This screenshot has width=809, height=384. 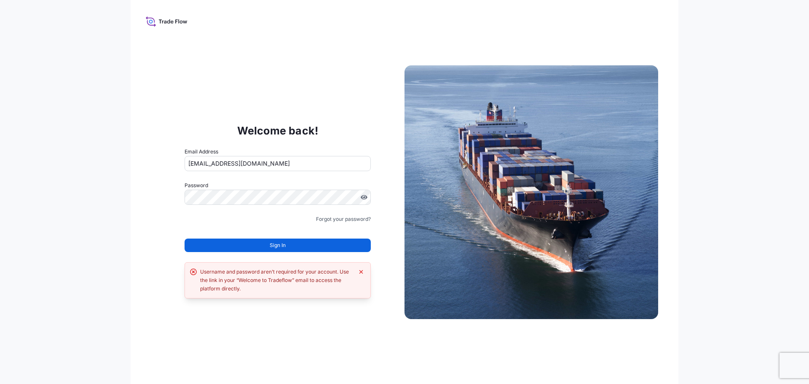 What do you see at coordinates (278, 185) in the screenshot?
I see `label: Password` at bounding box center [278, 185].